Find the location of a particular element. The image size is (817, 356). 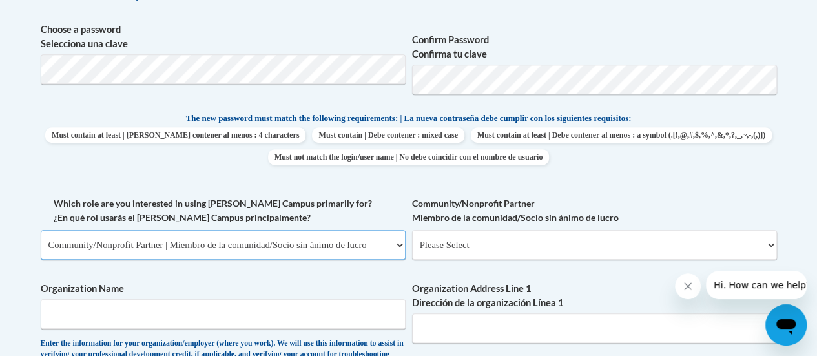

label: Choose a password Selecciona una clave is located at coordinates (223, 37).